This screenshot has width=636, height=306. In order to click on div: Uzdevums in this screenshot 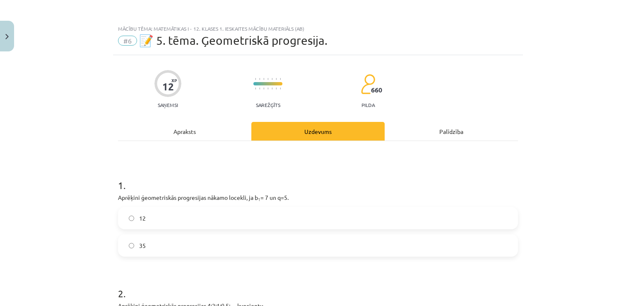, I will do `click(318, 131)`.